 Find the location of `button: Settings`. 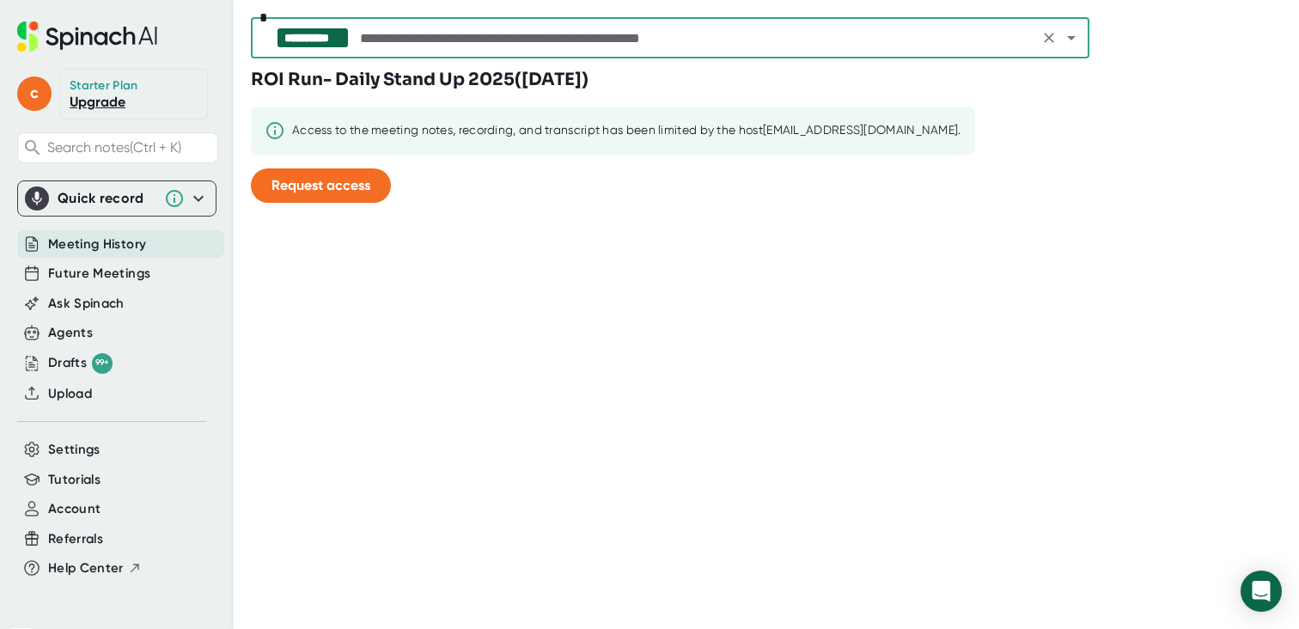

button: Settings is located at coordinates (74, 449).